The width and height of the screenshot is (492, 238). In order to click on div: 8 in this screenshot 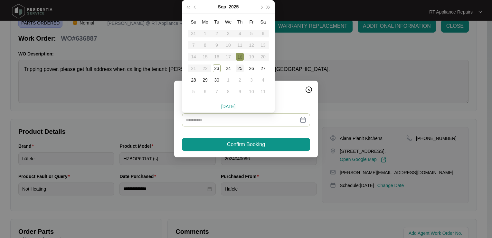, I will do `click(228, 91)`.